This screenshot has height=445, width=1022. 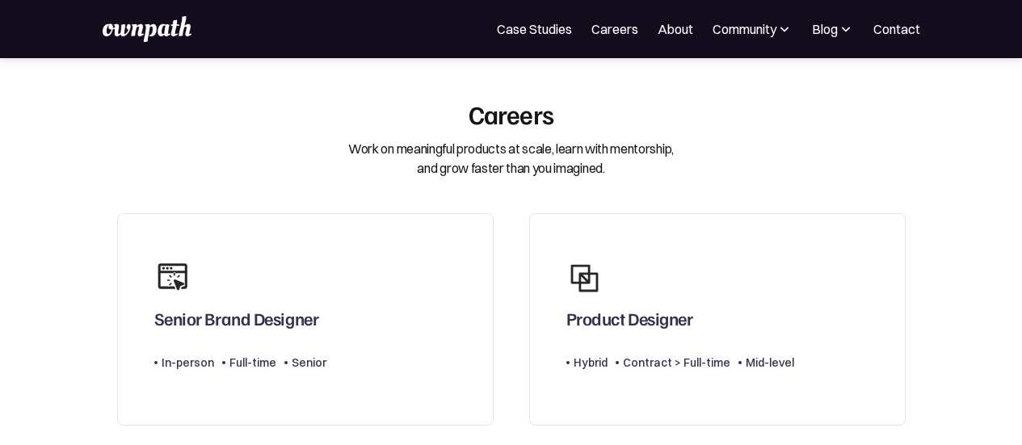 I want to click on div: Work on meaningful products at scale, learn with mentorship, and grow faster than you imagined., so click(x=511, y=158).